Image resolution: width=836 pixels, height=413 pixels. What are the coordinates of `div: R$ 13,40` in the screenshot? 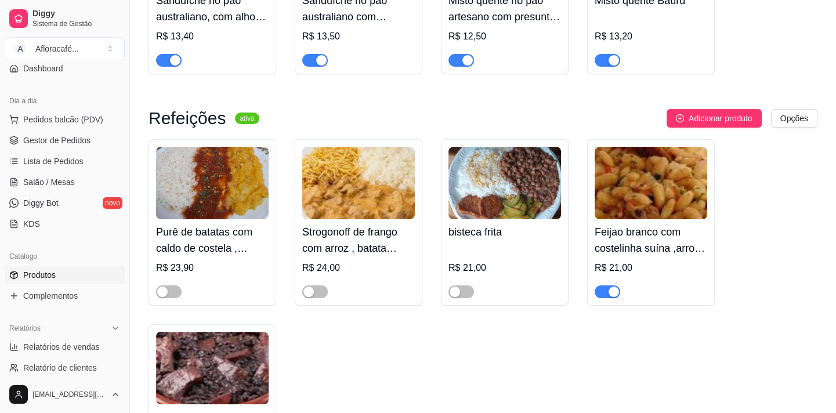 It's located at (212, 37).